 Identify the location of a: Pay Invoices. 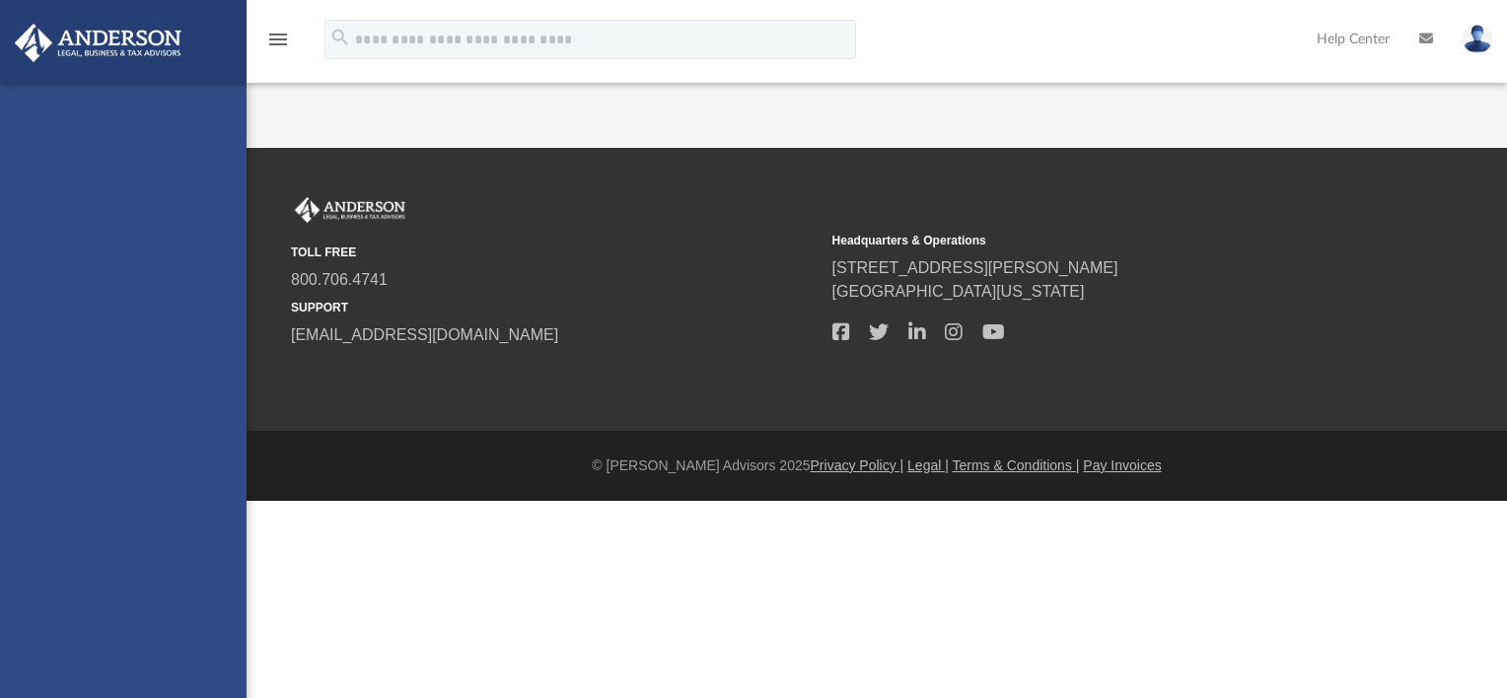
(1121, 465).